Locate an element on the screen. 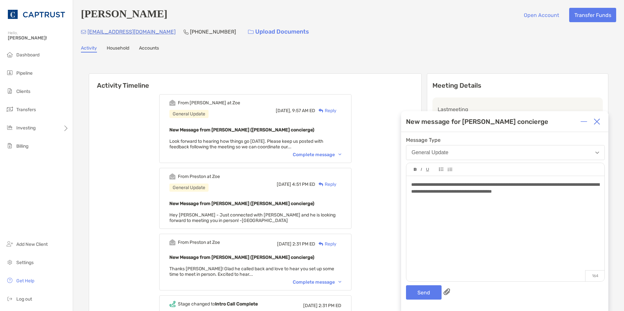 The width and height of the screenshot is (624, 311). img: settings icon is located at coordinates (10, 262).